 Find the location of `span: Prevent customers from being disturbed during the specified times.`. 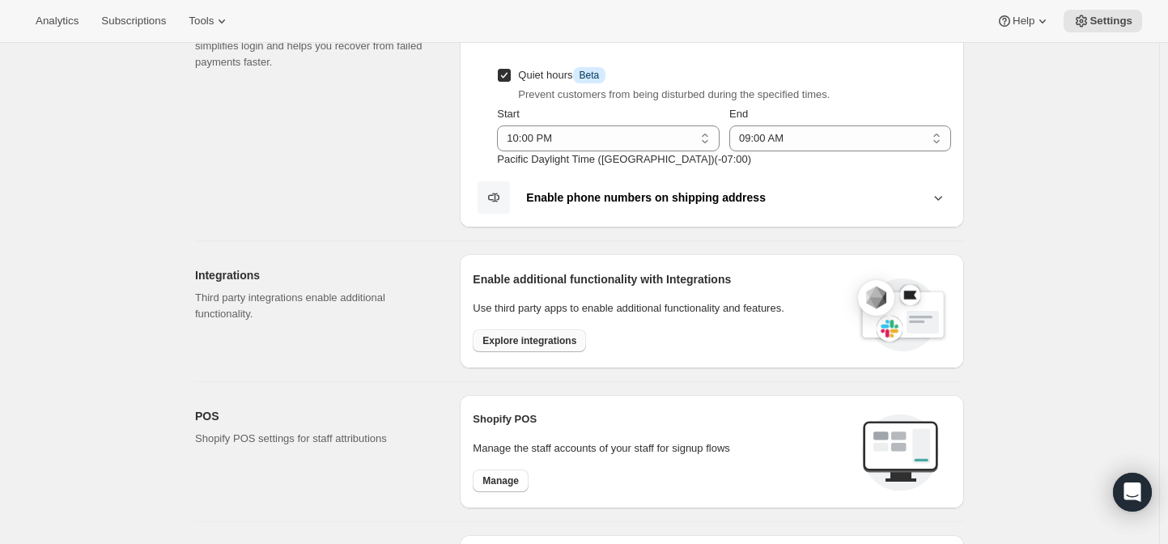

span: Prevent customers from being disturbed during the specified times. is located at coordinates (673, 94).